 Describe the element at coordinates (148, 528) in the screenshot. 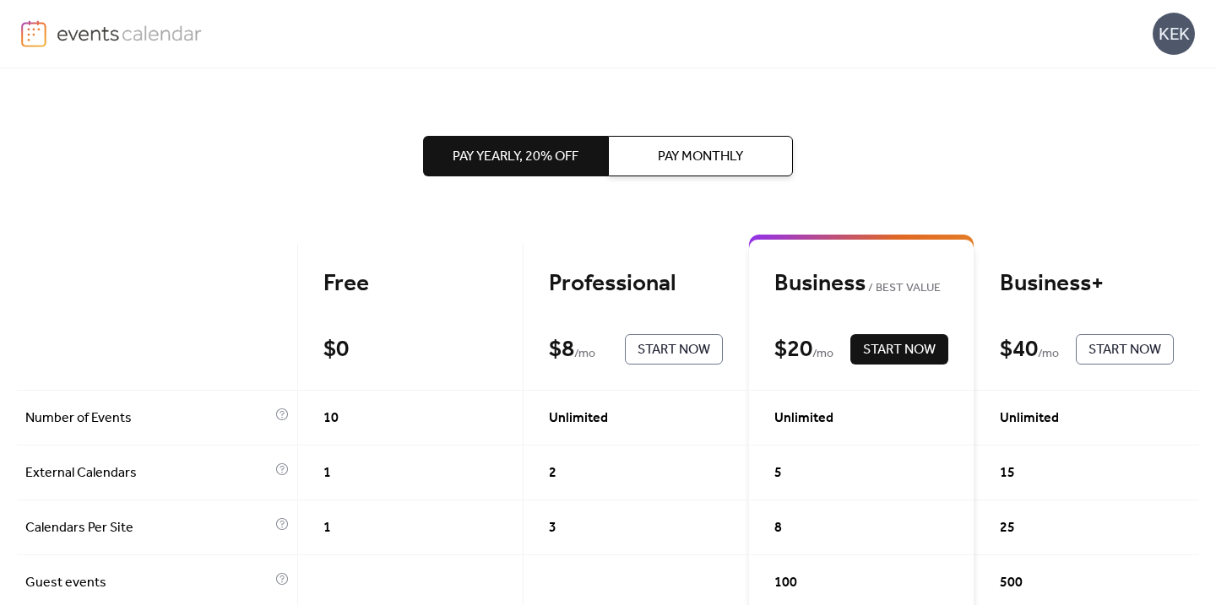

I see `span: Calendars Per Site` at that location.